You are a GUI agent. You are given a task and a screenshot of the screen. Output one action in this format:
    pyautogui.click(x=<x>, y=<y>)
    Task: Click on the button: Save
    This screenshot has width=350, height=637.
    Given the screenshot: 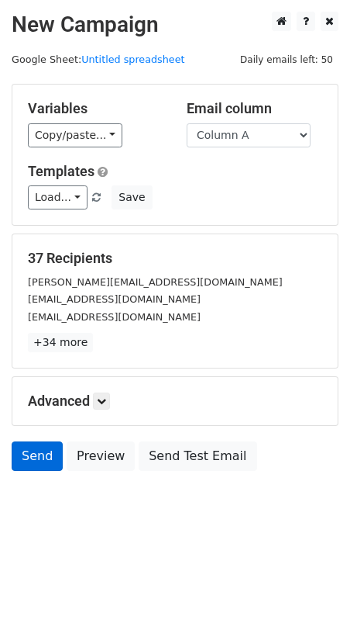 What is the action you would take?
    pyautogui.click(x=132, y=197)
    